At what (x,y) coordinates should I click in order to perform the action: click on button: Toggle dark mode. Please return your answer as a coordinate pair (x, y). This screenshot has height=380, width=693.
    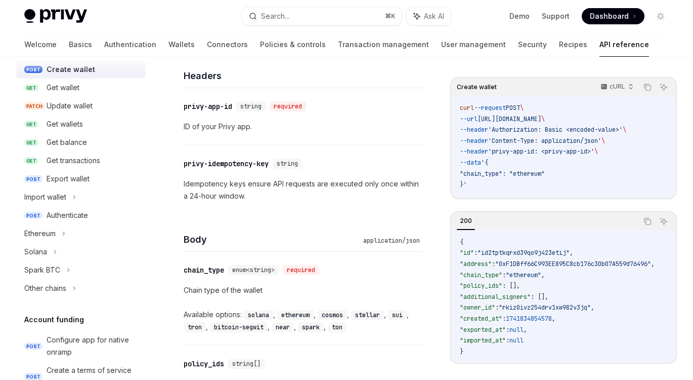
    Looking at the image, I should click on (661, 16).